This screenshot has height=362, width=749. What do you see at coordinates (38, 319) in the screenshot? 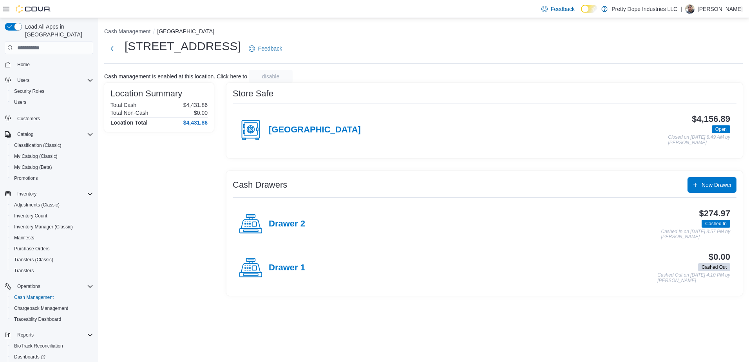
I see `a: Traceabilty Dashboard` at bounding box center [38, 319].